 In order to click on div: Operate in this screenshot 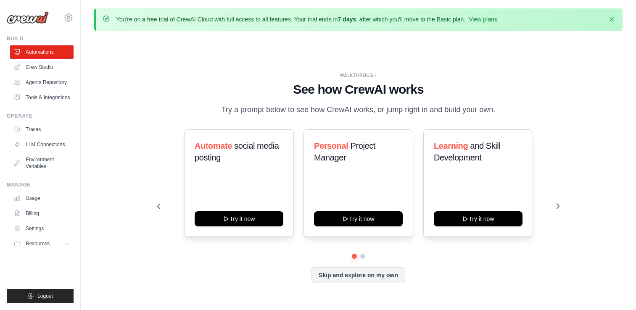, I will do `click(40, 116)`.